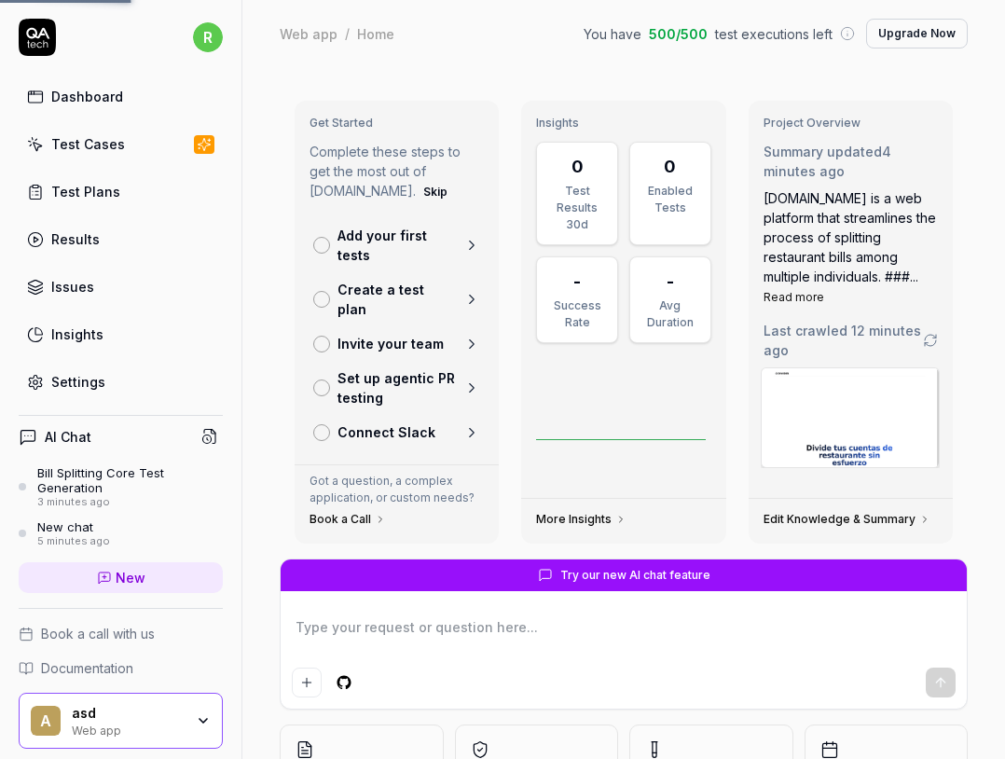  I want to click on div: 5 minutes ago, so click(74, 542).